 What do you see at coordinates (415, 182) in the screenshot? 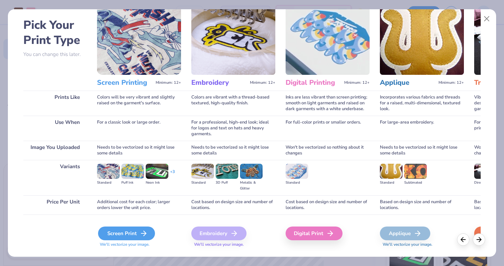
I see `div: Sublimated` at bounding box center [415, 182].